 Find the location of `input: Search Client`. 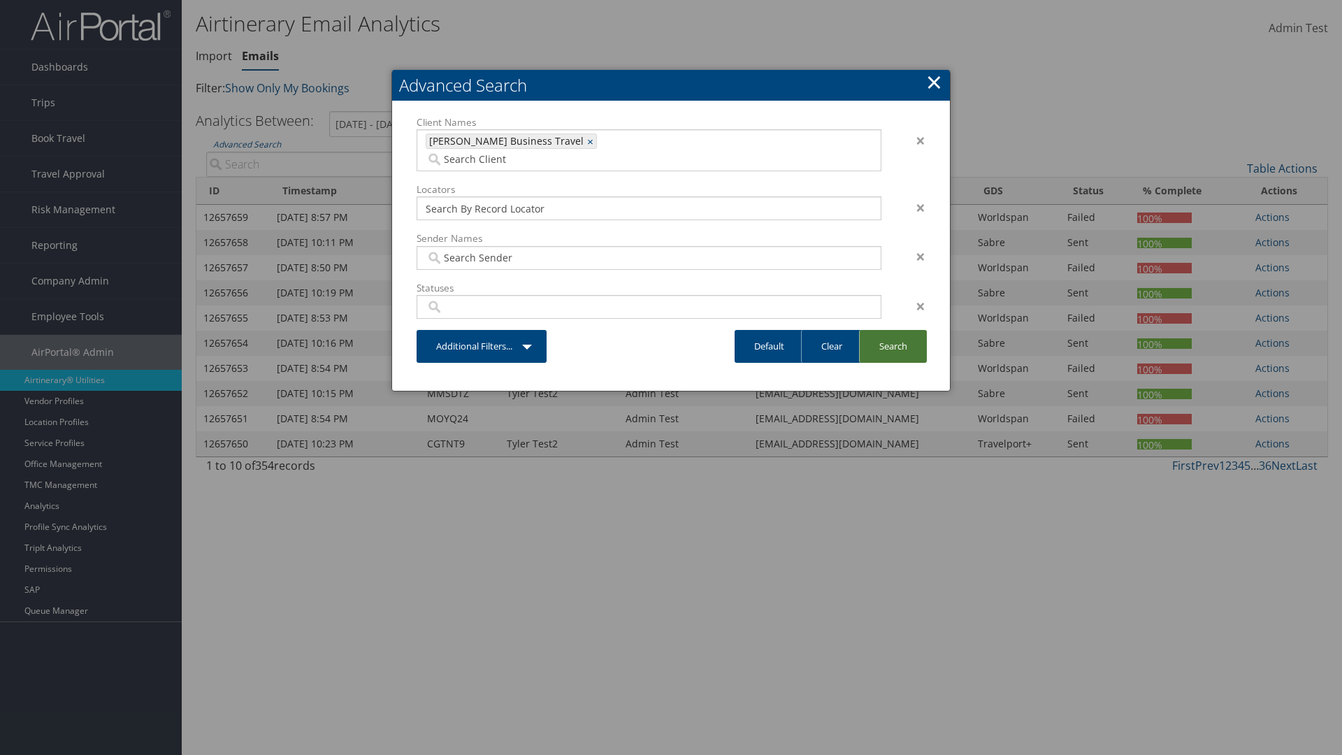

input: Search Client is located at coordinates (564, 159).